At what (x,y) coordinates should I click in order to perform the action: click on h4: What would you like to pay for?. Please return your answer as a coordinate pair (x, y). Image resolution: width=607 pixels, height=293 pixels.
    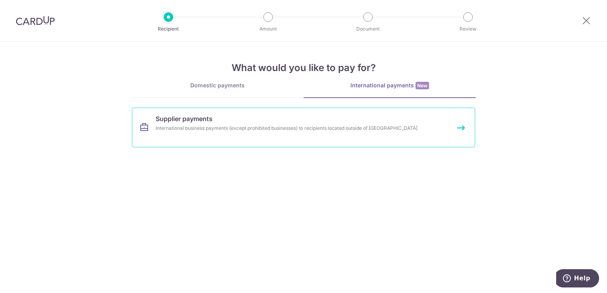
    Looking at the image, I should click on (304, 68).